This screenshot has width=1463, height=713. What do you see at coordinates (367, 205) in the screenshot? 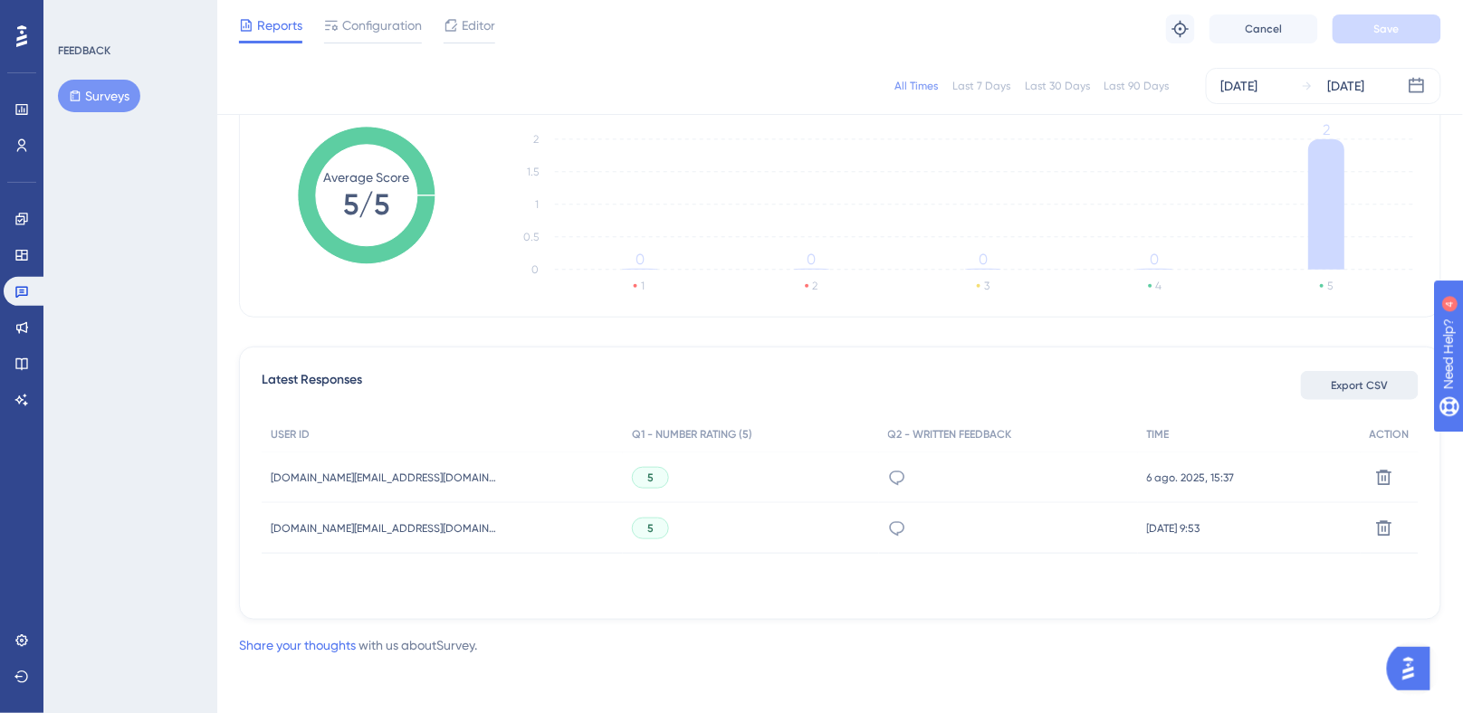
I see `tspan: 5/5` at bounding box center [367, 205].